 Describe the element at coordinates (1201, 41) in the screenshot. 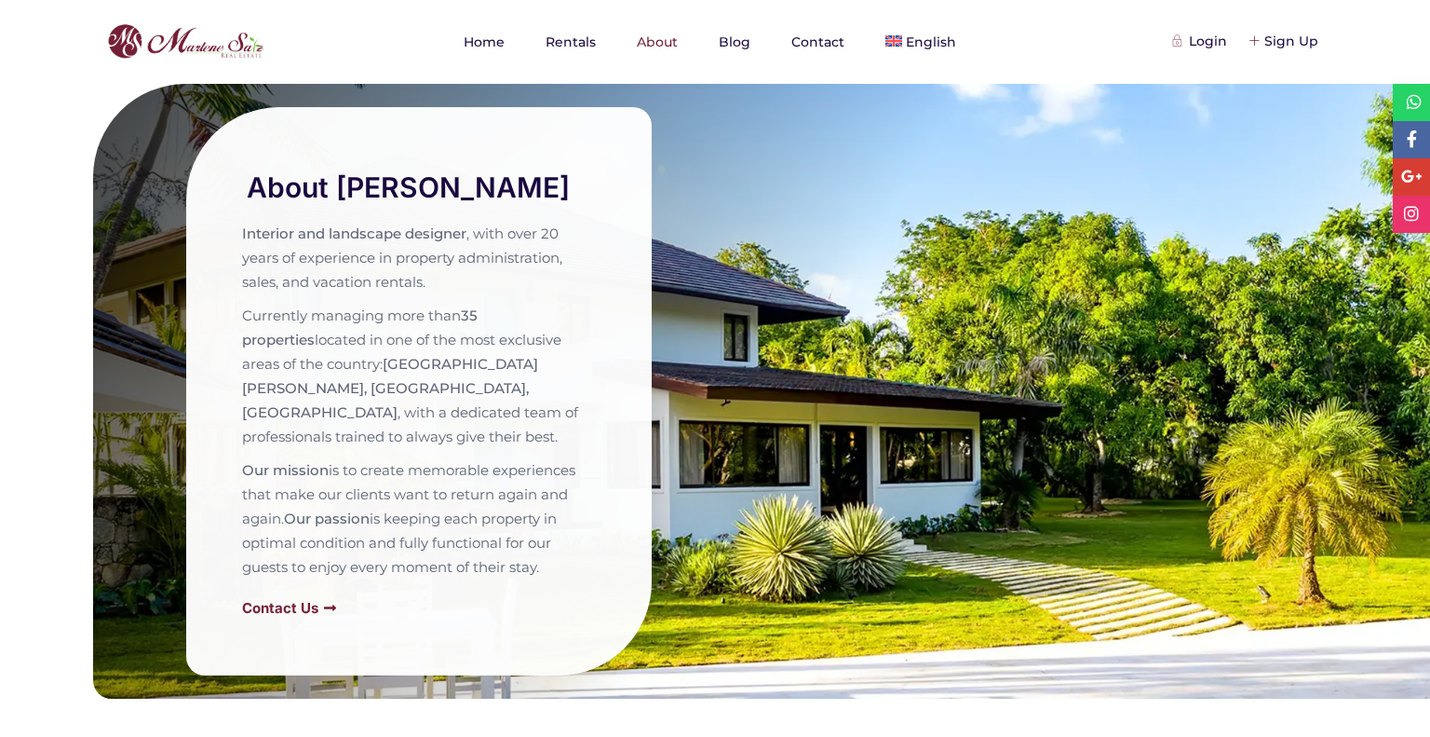

I see `div: Login` at that location.